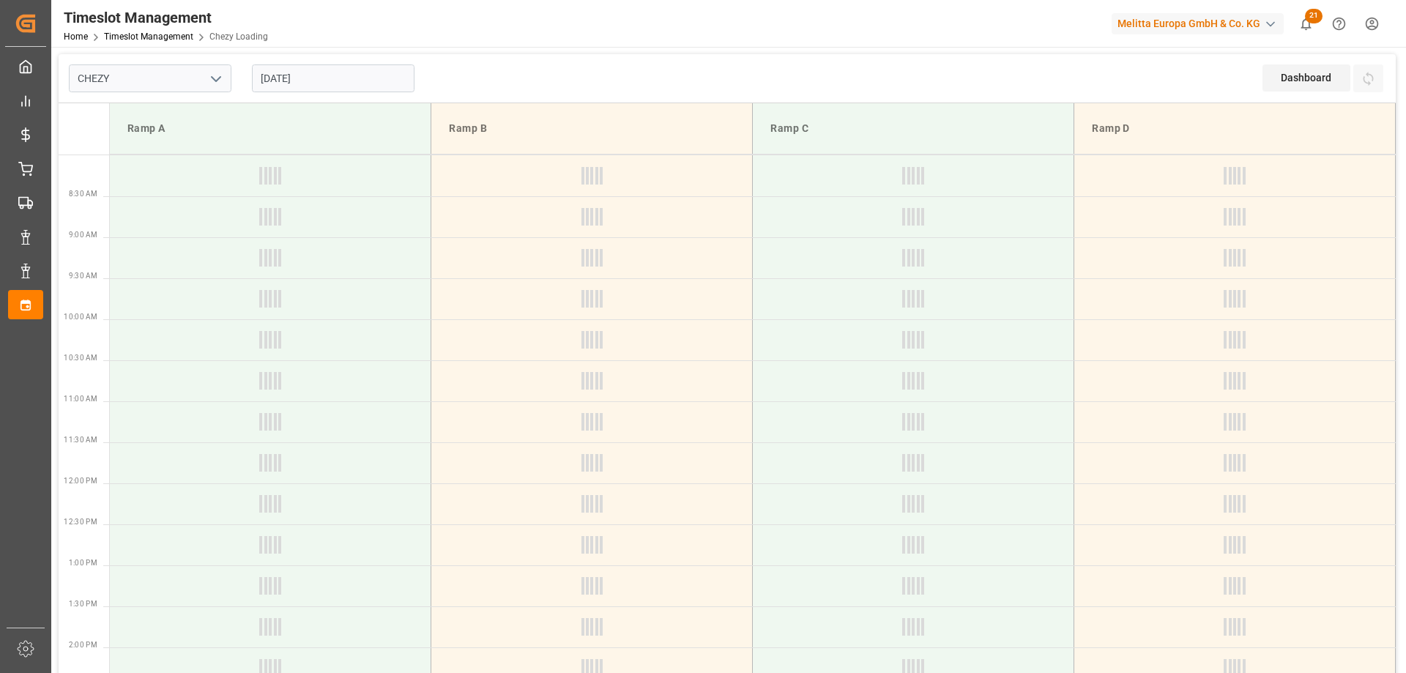 Image resolution: width=1406 pixels, height=673 pixels. I want to click on div: Ramp D, so click(1234, 128).